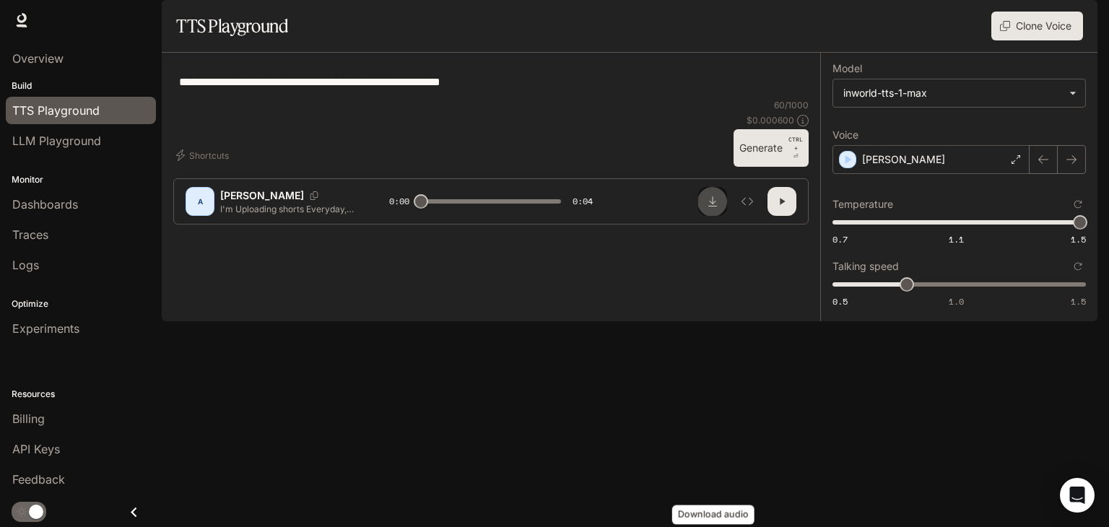  I want to click on button: Inspect, so click(747, 201).